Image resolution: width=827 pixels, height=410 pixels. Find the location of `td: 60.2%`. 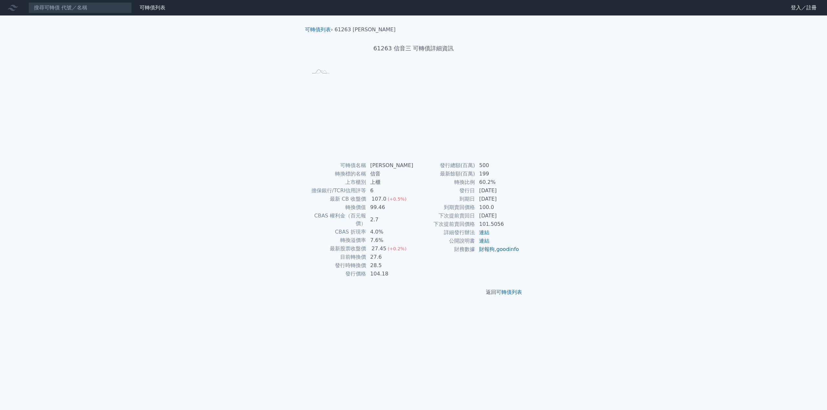

td: 60.2% is located at coordinates (497, 182).